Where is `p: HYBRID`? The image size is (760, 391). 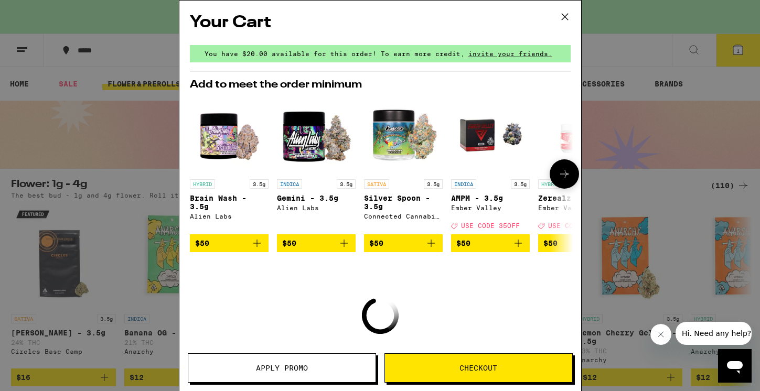
p: HYBRID is located at coordinates (551, 184).